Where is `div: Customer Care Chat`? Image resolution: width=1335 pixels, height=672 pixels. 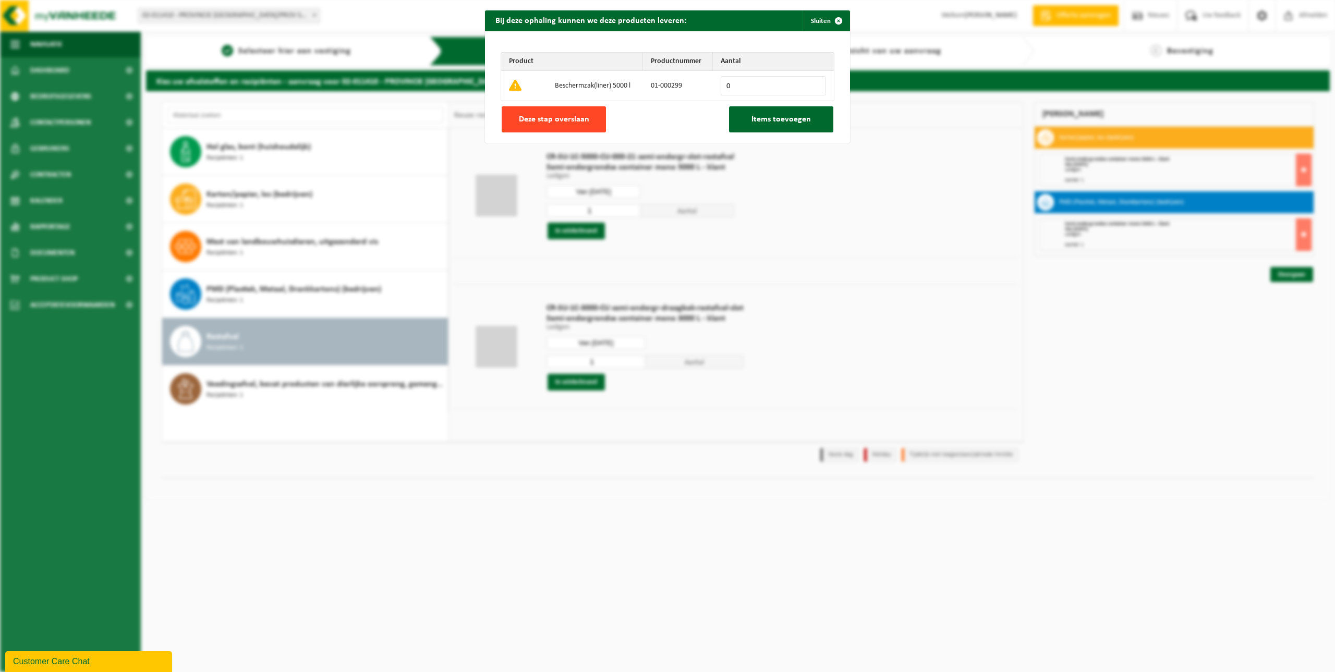 div: Customer Care Chat is located at coordinates (83, 13).